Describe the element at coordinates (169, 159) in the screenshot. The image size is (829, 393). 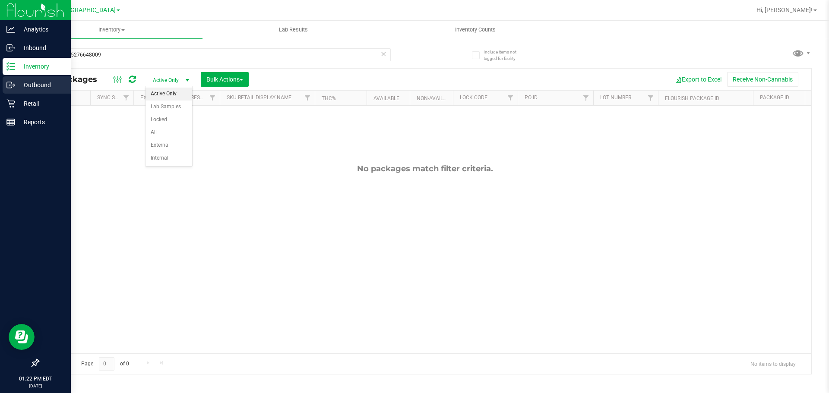
I see `li: Internal` at that location.